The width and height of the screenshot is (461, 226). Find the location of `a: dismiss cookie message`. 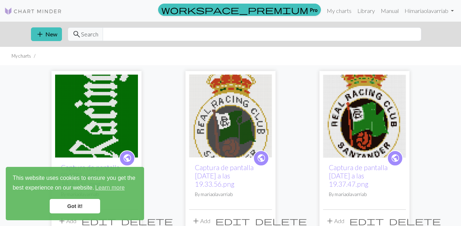

a: dismiss cookie message is located at coordinates (75, 206).